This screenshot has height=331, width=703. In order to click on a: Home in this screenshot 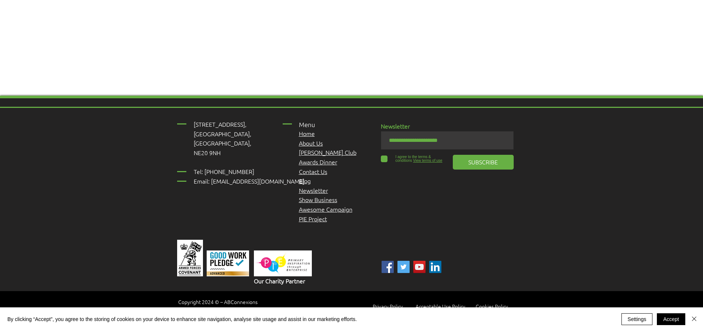, I will do `click(307, 133)`.